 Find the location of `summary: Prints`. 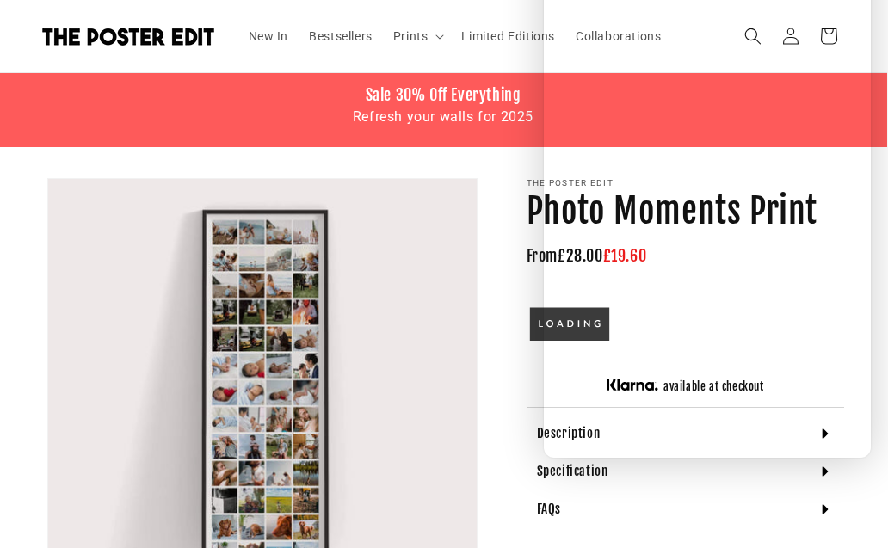

summary: Prints is located at coordinates (417, 36).